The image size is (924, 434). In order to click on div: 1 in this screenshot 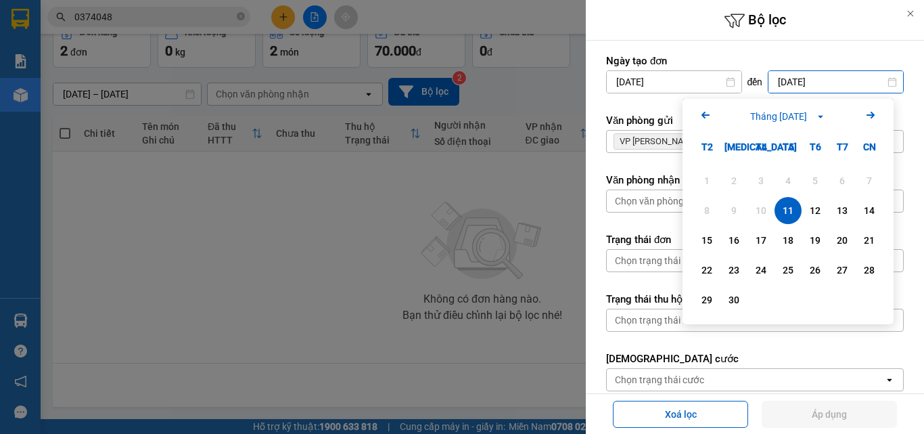, I will do `click(707, 181)`.